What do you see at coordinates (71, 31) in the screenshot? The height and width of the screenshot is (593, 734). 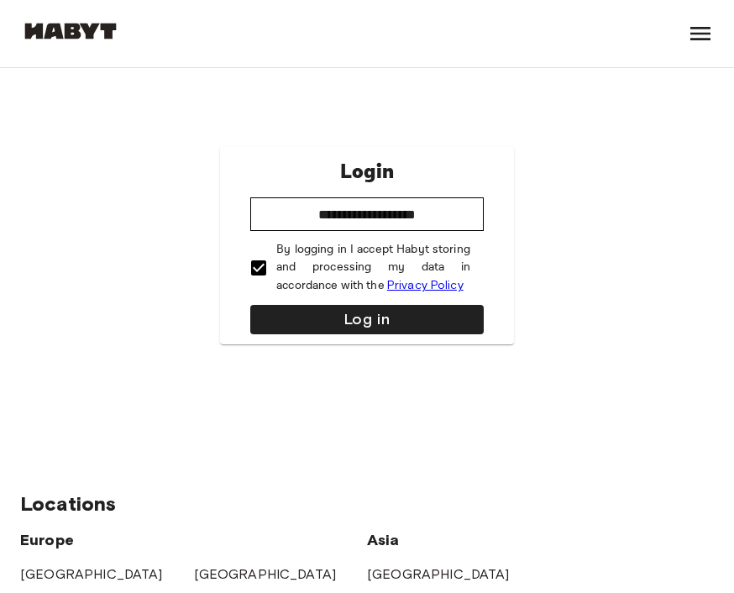 I see `img: Habyt` at bounding box center [71, 31].